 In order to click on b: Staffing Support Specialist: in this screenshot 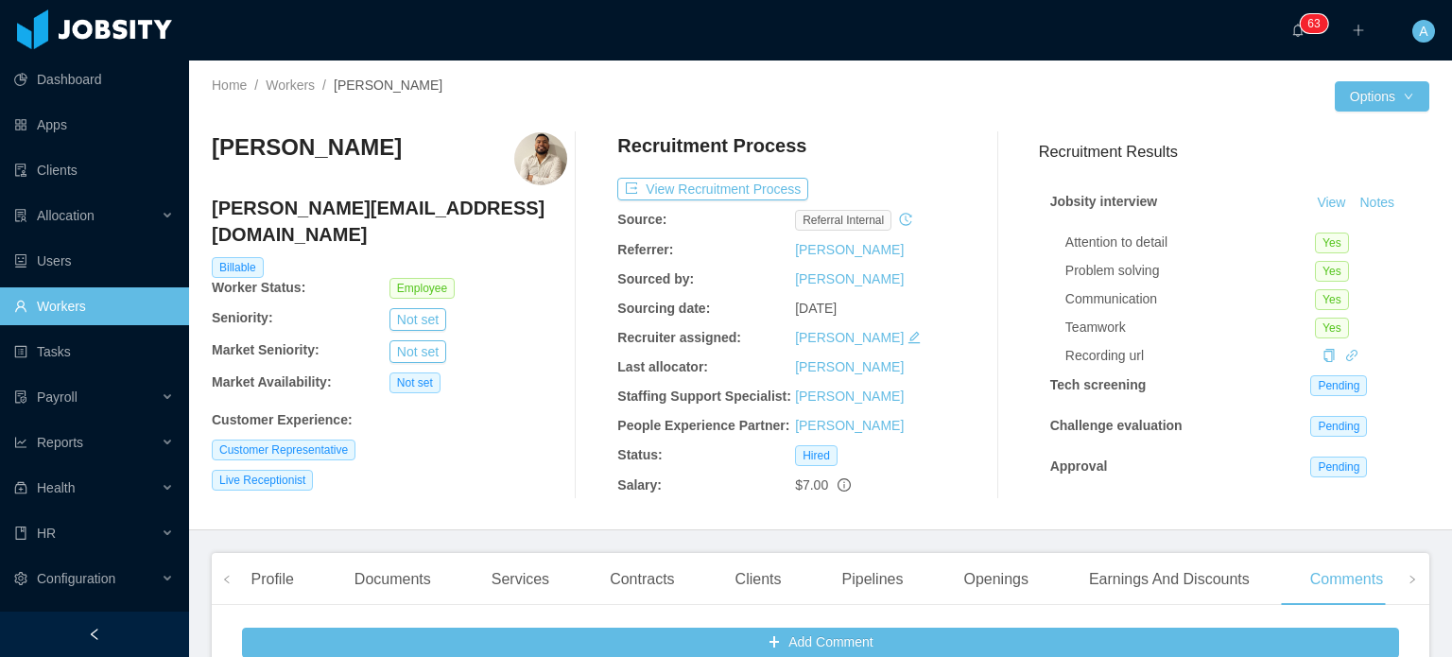, I will do `click(704, 396)`.